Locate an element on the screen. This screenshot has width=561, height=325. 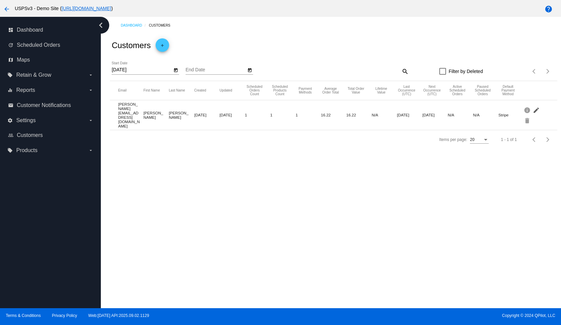
button: Change sorting for FirstName is located at coordinates (152, 90).